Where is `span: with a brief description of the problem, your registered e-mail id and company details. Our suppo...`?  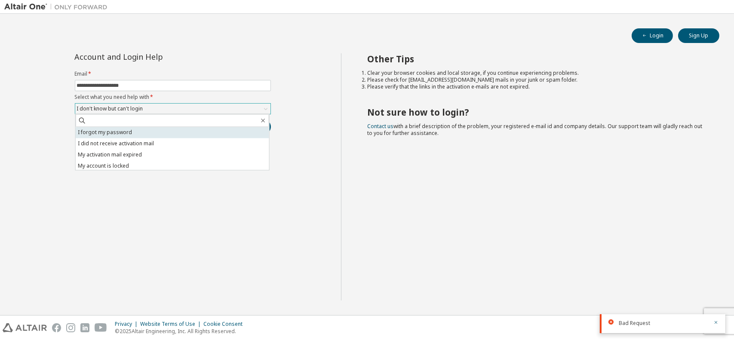 span: with a brief description of the problem, your registered e-mail id and company details. Our suppo... is located at coordinates (534, 129).